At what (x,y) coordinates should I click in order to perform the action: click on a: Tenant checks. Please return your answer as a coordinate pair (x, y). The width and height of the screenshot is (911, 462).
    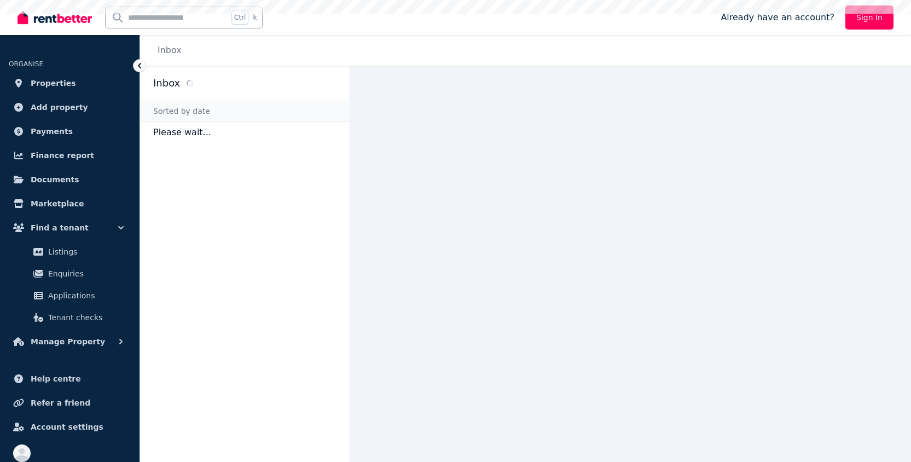
    Looking at the image, I should click on (70, 317).